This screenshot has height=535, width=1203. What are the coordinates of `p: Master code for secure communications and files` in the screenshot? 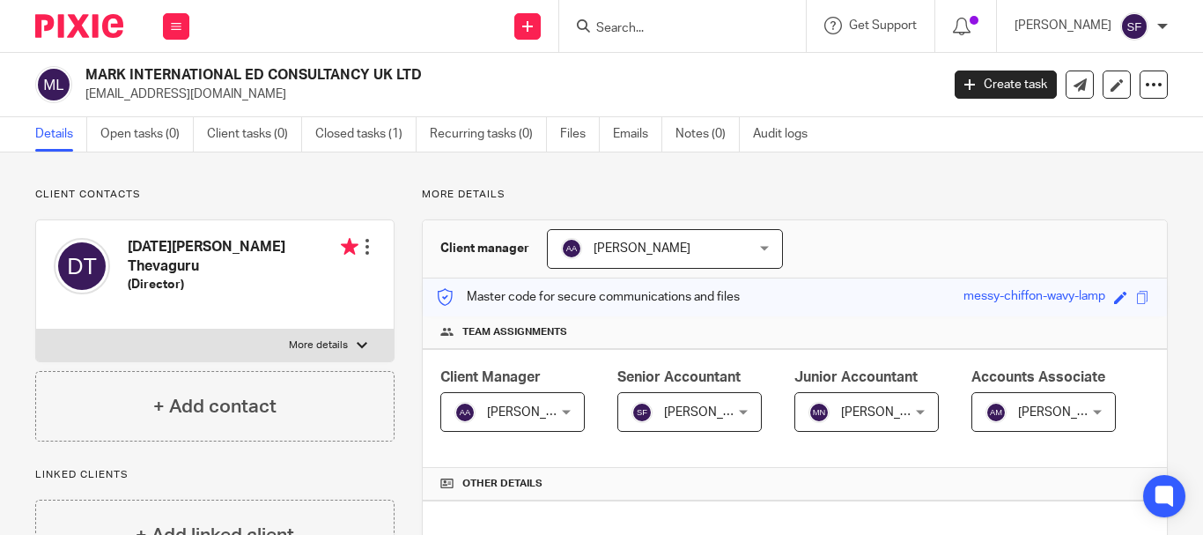 It's located at (588, 297).